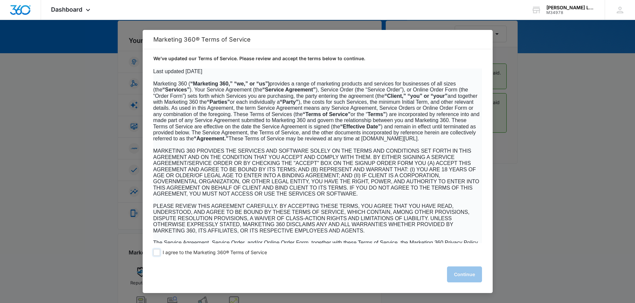 This screenshot has height=303, width=635. I want to click on span: The Service Agreement, Service Order, and/or Online Order Form, together with these Terms of Serv..., so click(315, 246).